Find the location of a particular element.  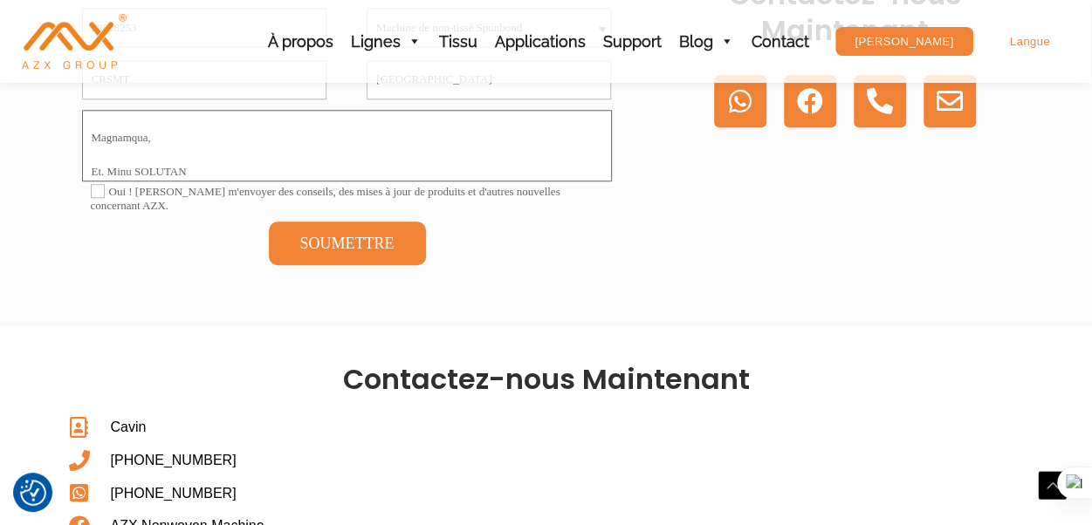

button: Consent Preferences is located at coordinates (33, 493).